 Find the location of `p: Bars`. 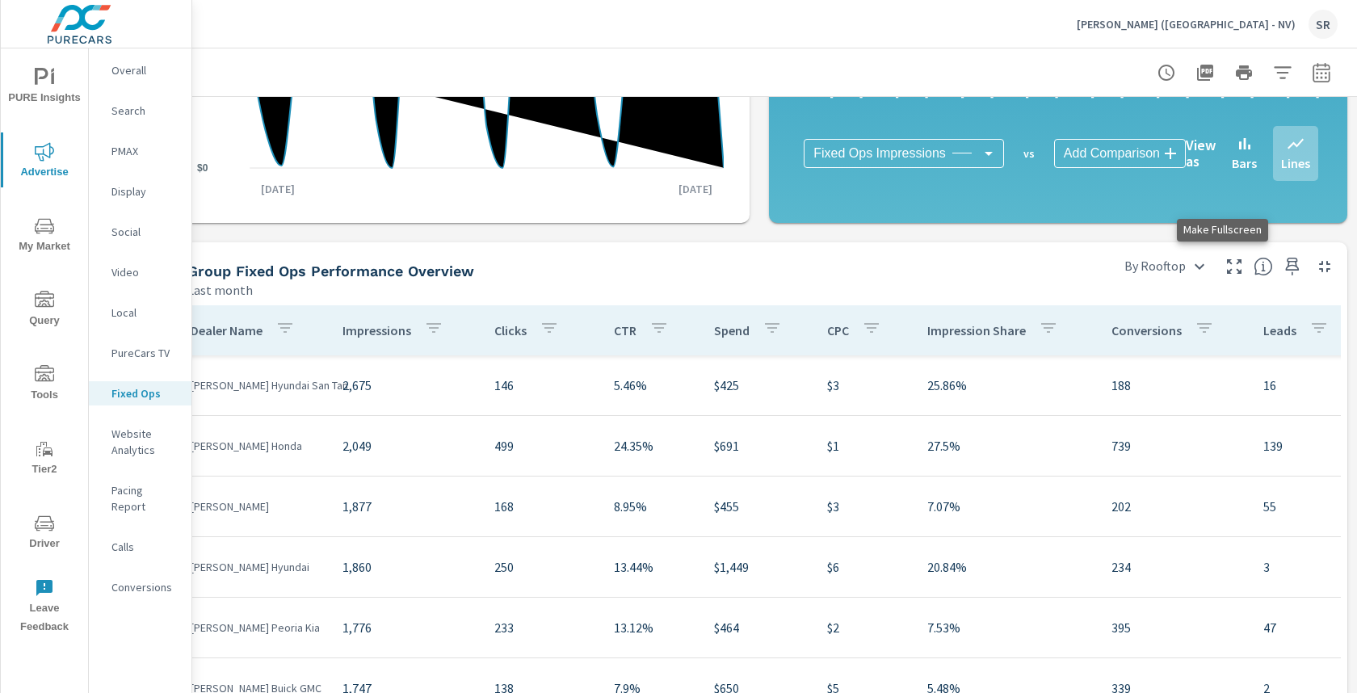

p: Bars is located at coordinates (1244, 163).